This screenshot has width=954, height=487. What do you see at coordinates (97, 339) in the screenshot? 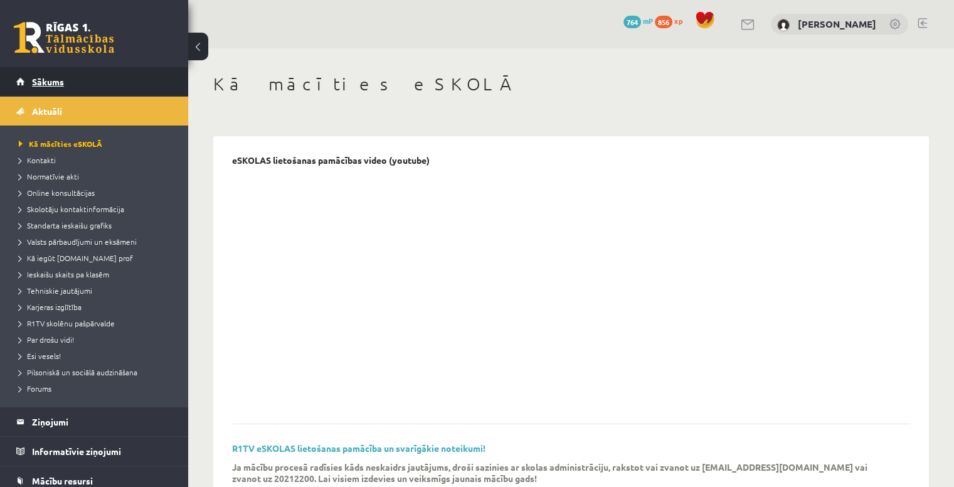
I see `a: Par drošu vidi!` at bounding box center [97, 339].